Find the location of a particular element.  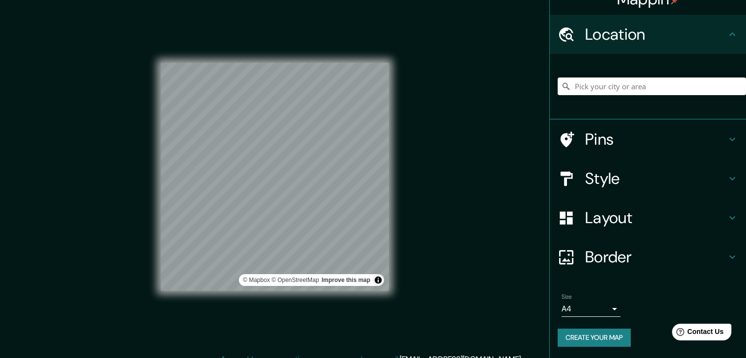

label: Size is located at coordinates (567, 297).